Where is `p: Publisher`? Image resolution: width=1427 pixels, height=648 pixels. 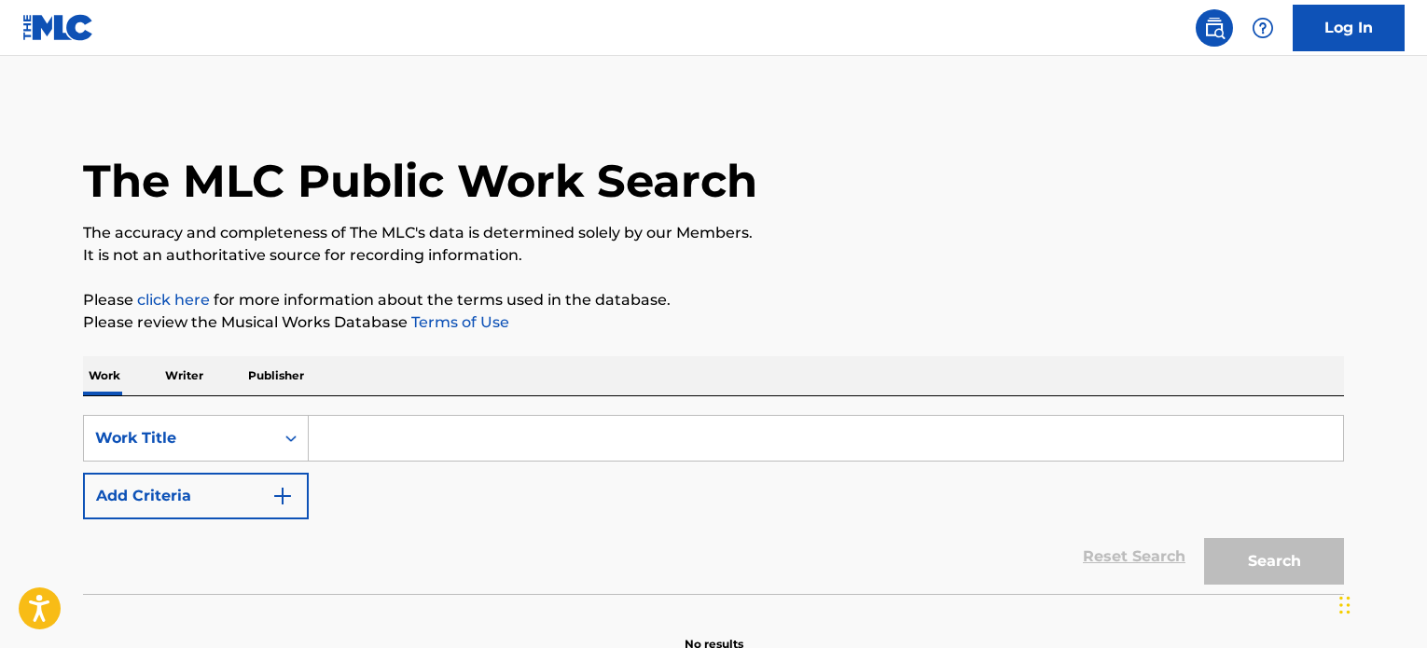 p: Publisher is located at coordinates (276, 376).